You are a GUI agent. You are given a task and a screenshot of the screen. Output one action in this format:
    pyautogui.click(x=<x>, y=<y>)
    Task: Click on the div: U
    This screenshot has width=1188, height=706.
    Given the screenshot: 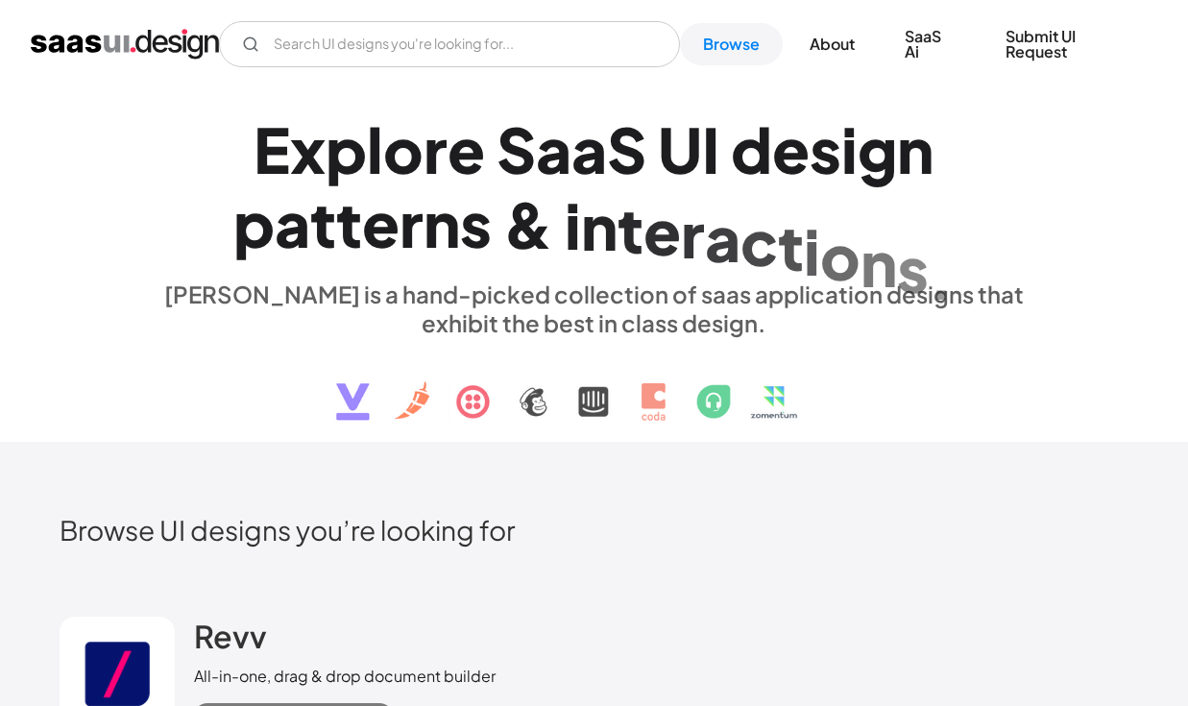 What is the action you would take?
    pyautogui.click(x=680, y=149)
    